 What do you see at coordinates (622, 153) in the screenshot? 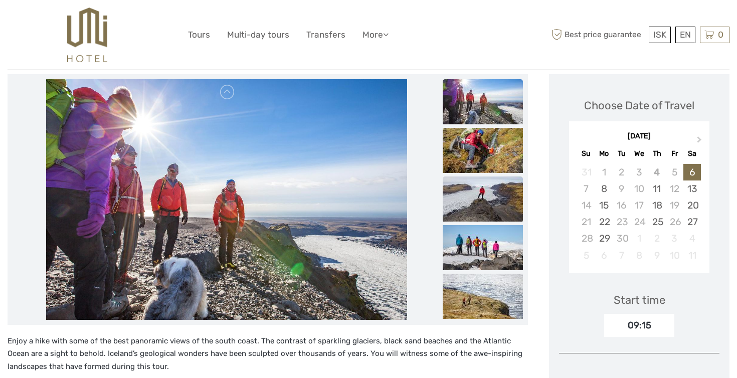
I see `div: Tu` at bounding box center [622, 153].